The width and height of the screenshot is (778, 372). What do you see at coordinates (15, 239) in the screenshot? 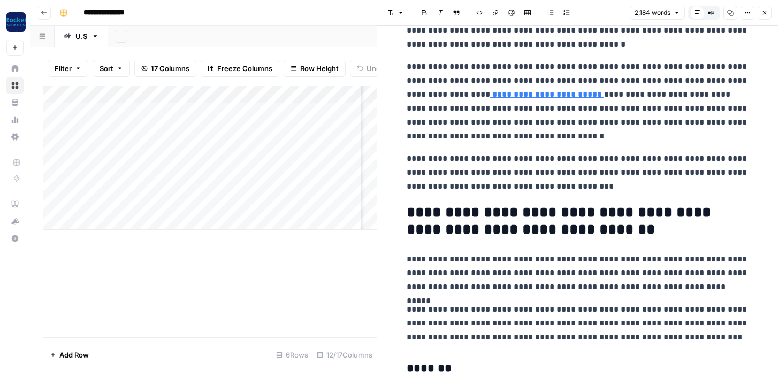
I see `button: Help + Support` at bounding box center [15, 239].